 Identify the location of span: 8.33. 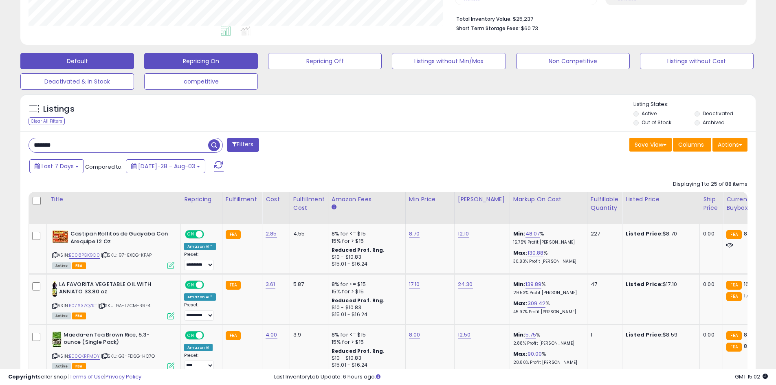
(749, 334).